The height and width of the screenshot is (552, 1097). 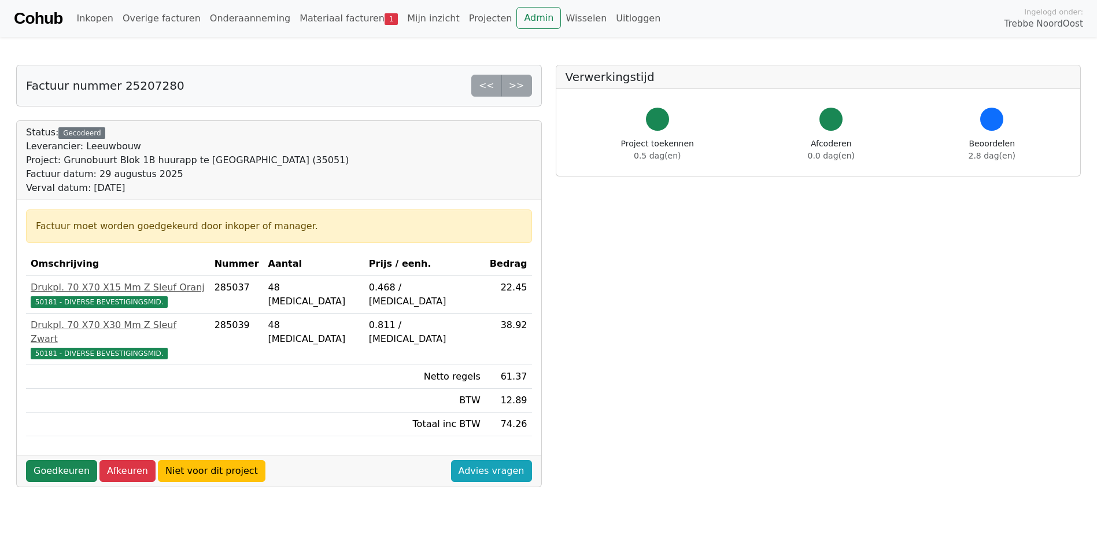 What do you see at coordinates (831, 156) in the screenshot?
I see `span: 0.0 dag(en)` at bounding box center [831, 156].